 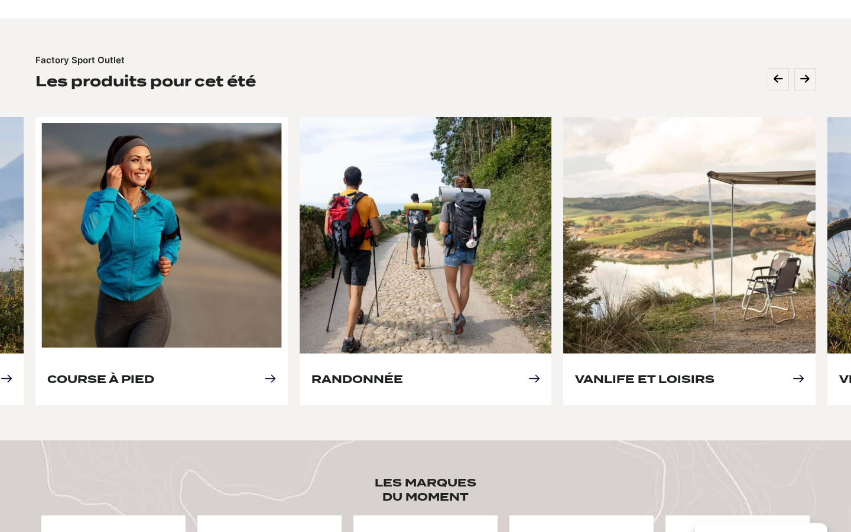 I want to click on article: 1 of 4, so click(x=161, y=261).